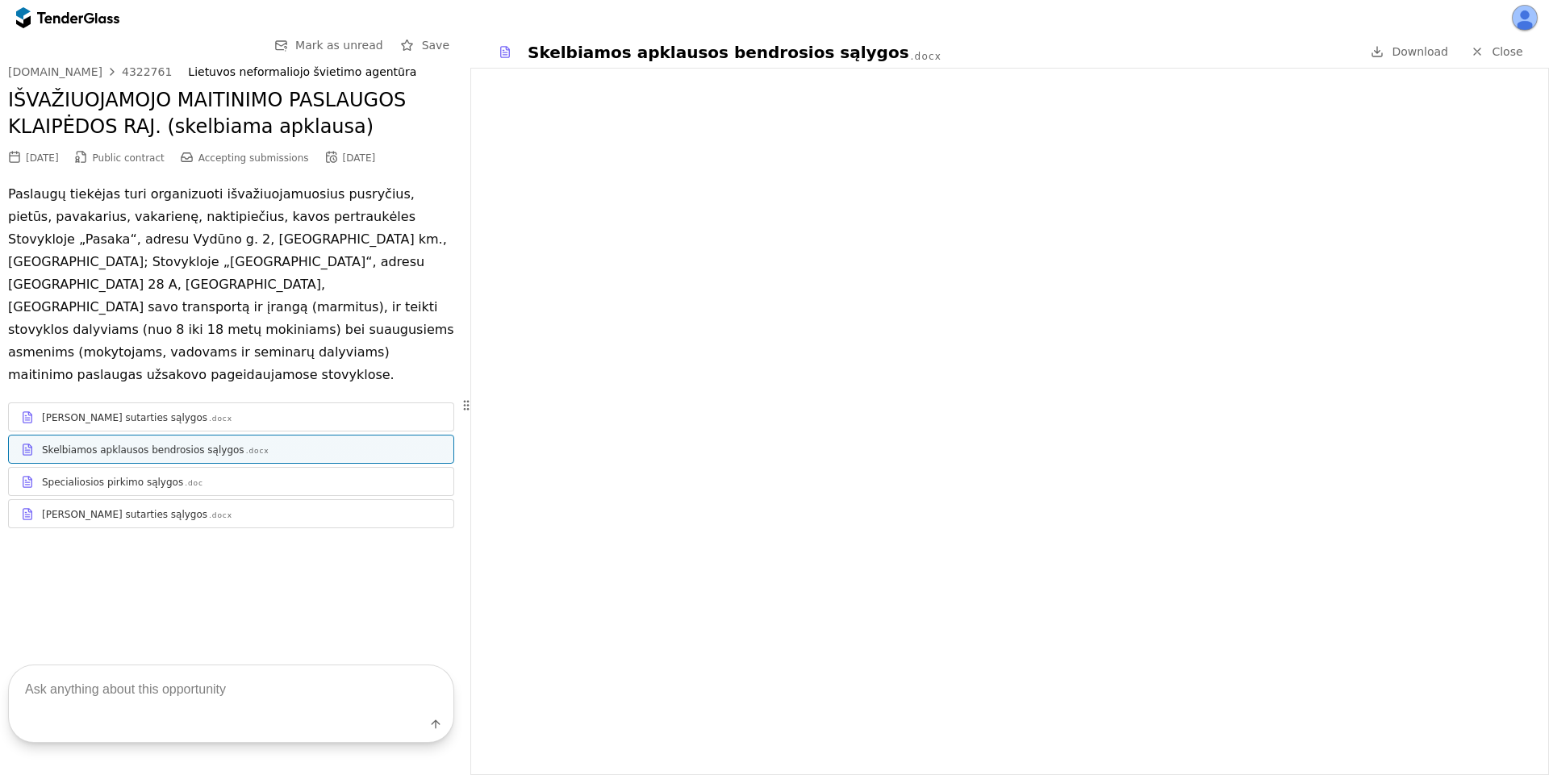 This screenshot has height=775, width=1549. What do you see at coordinates (147, 72) in the screenshot?
I see `div: 4322761` at bounding box center [147, 72].